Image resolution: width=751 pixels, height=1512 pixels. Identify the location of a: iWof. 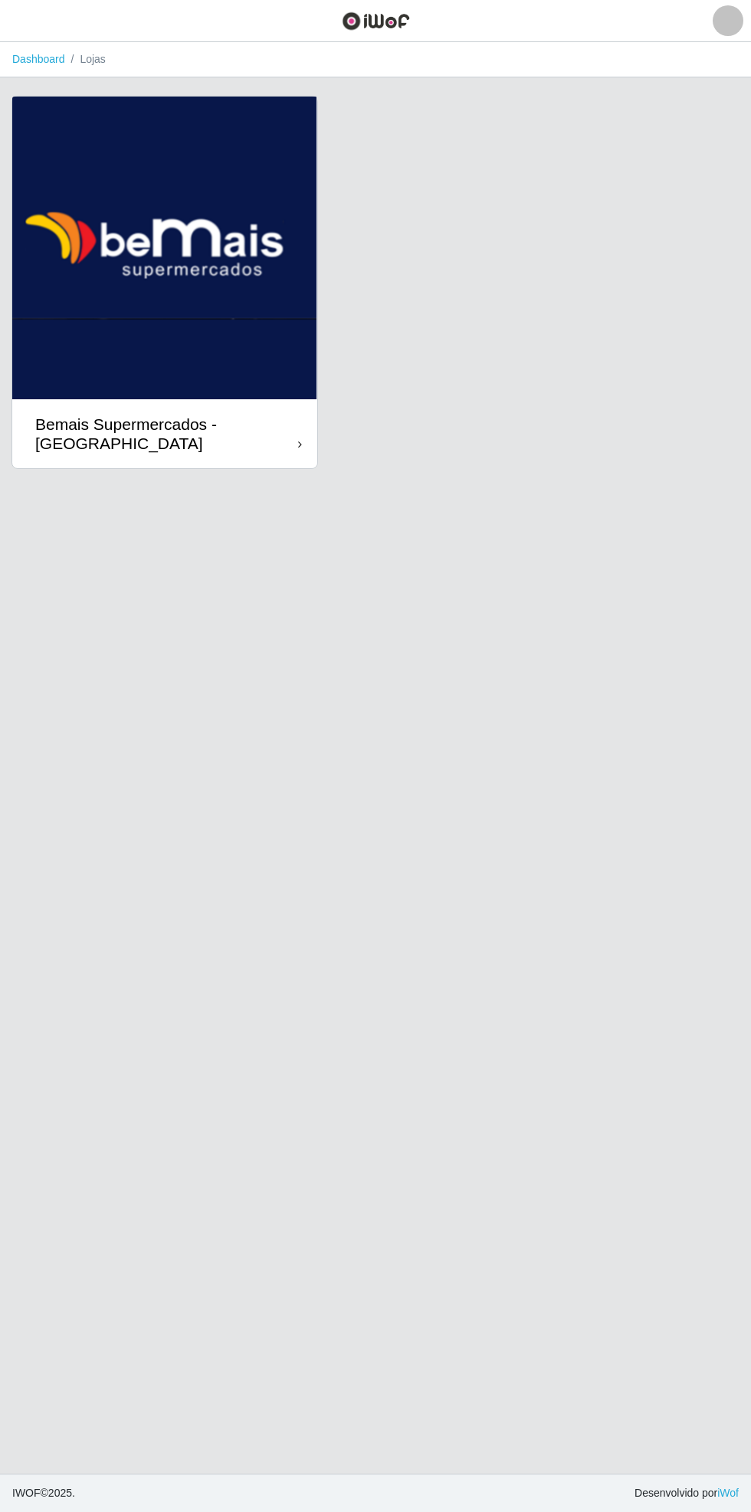
(728, 1493).